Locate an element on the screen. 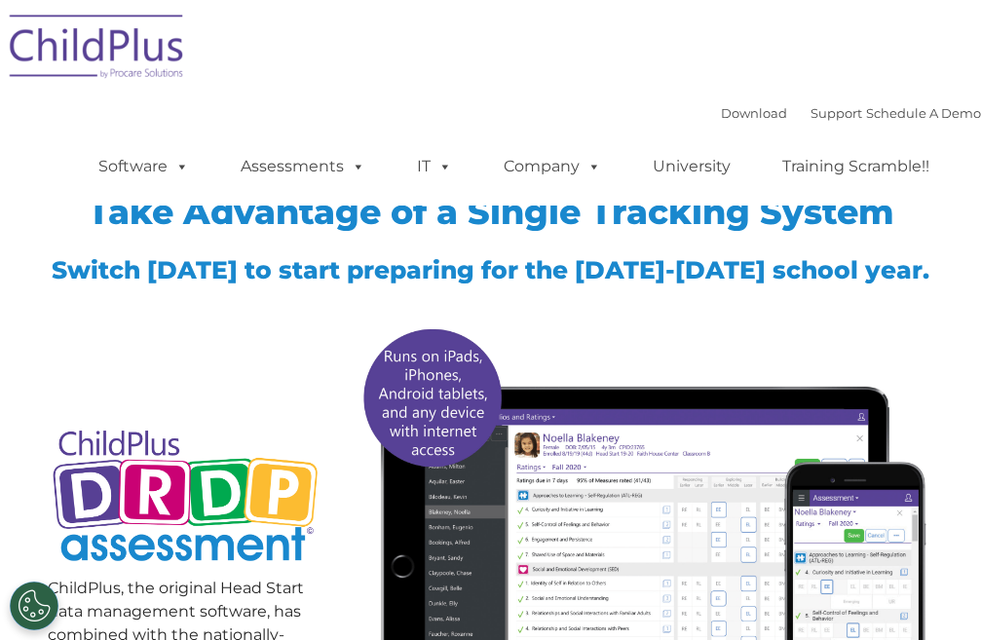 The image size is (981, 640). a: IT is located at coordinates (435, 167).